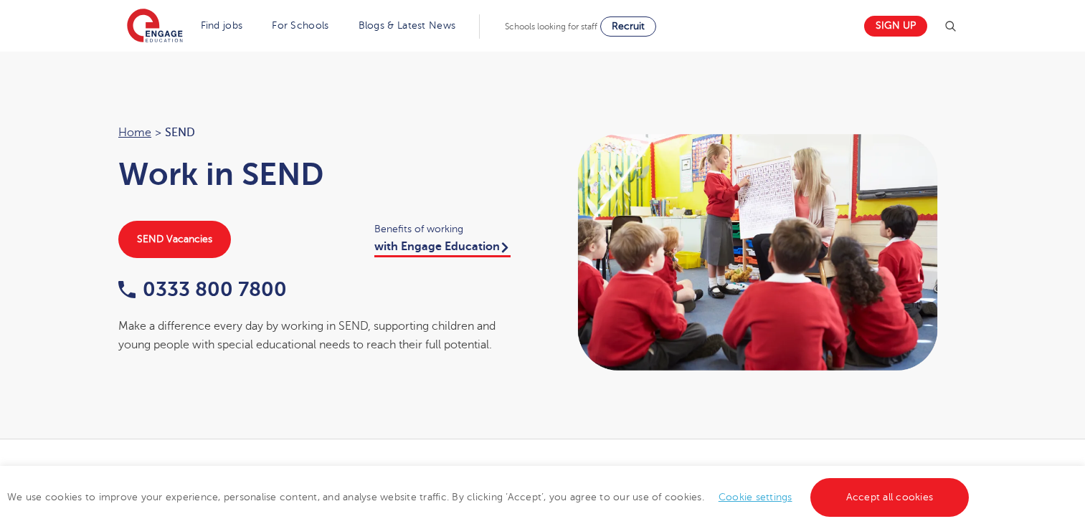 The width and height of the screenshot is (1085, 529). What do you see at coordinates (551, 27) in the screenshot?
I see `span: Schools looking for staff` at bounding box center [551, 27].